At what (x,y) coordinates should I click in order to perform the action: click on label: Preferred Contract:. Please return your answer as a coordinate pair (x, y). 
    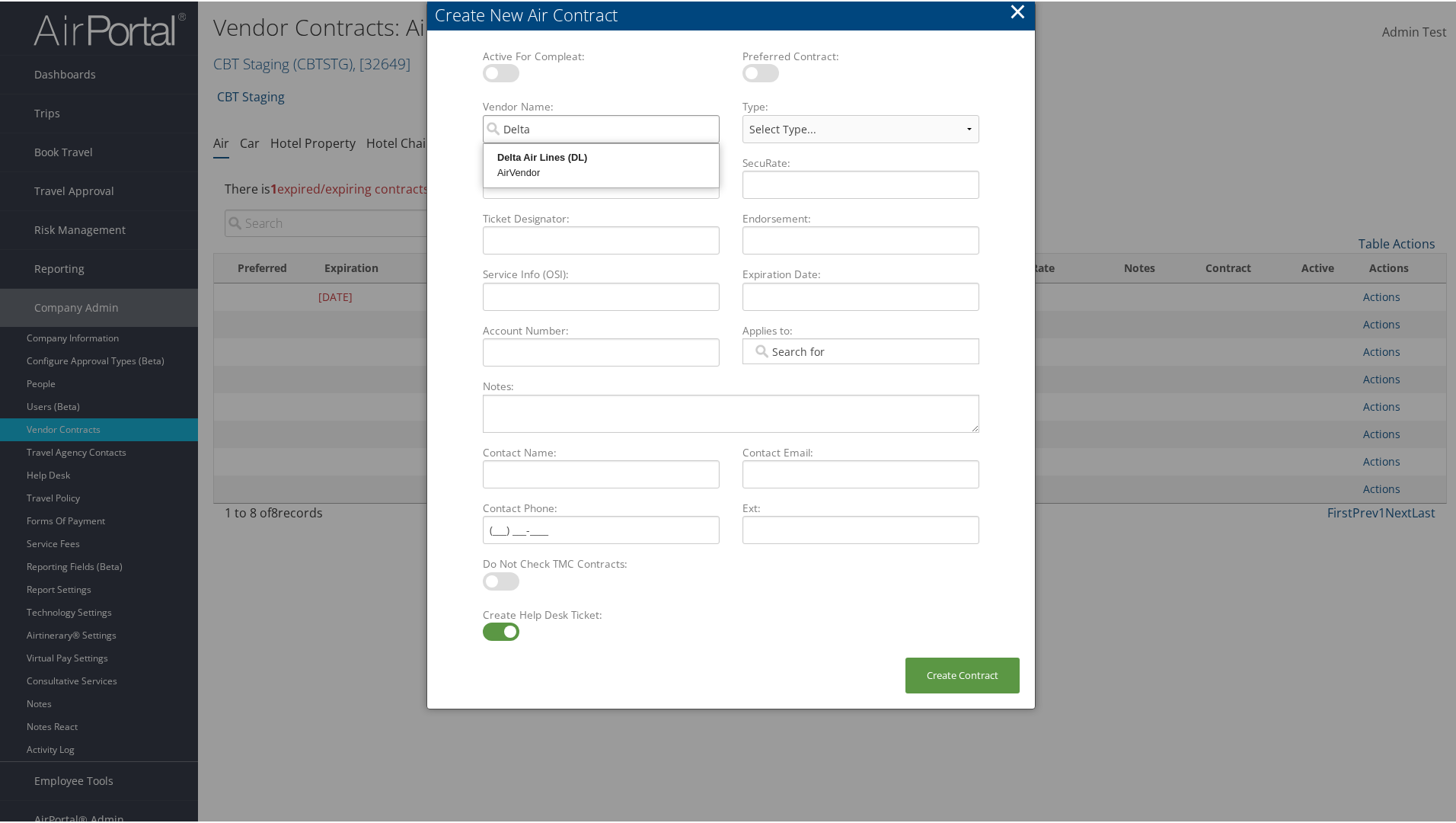
    Looking at the image, I should click on (860, 55).